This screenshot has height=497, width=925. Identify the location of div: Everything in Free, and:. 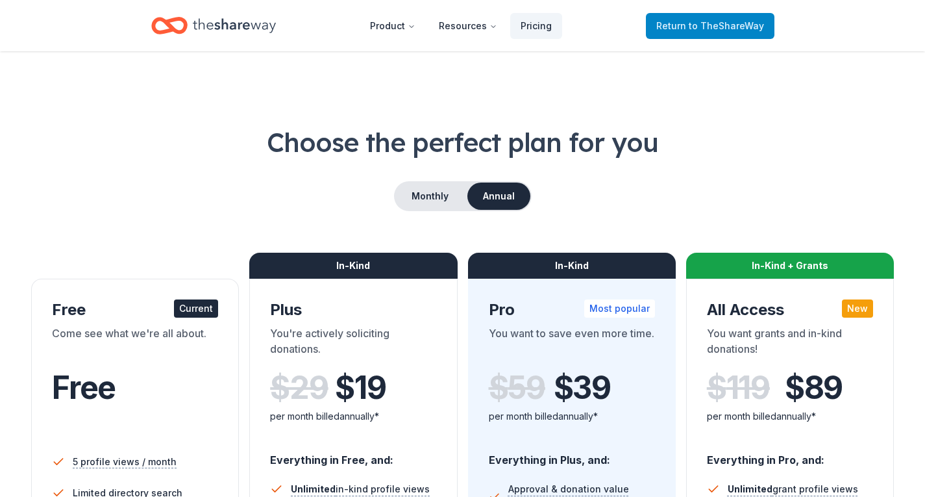
(353, 454).